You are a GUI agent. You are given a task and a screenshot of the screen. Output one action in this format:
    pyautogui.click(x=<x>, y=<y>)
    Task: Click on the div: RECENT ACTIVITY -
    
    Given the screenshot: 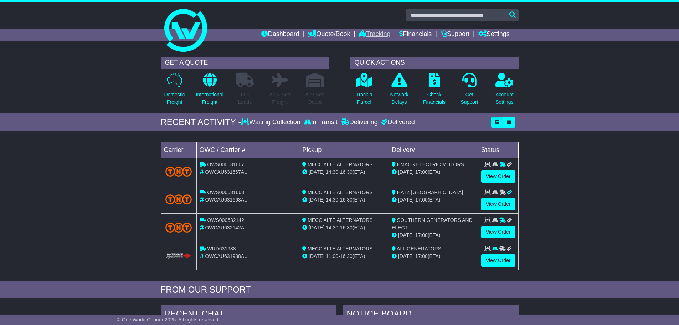 What is the action you would take?
    pyautogui.click(x=201, y=122)
    